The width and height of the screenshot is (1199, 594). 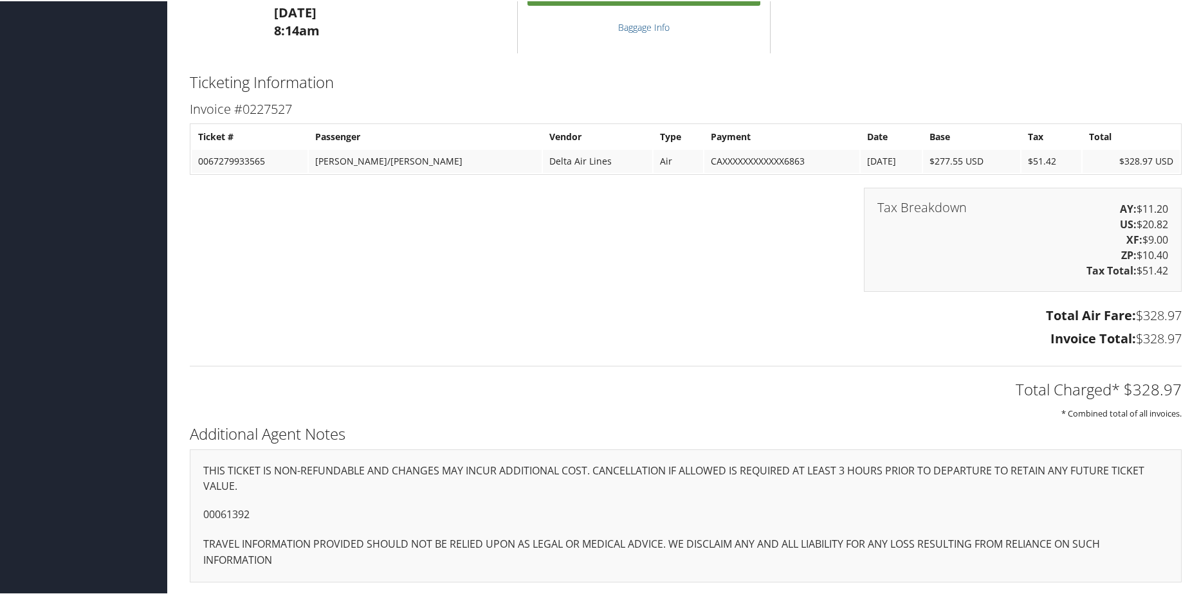 I want to click on th: Base, so click(x=971, y=136).